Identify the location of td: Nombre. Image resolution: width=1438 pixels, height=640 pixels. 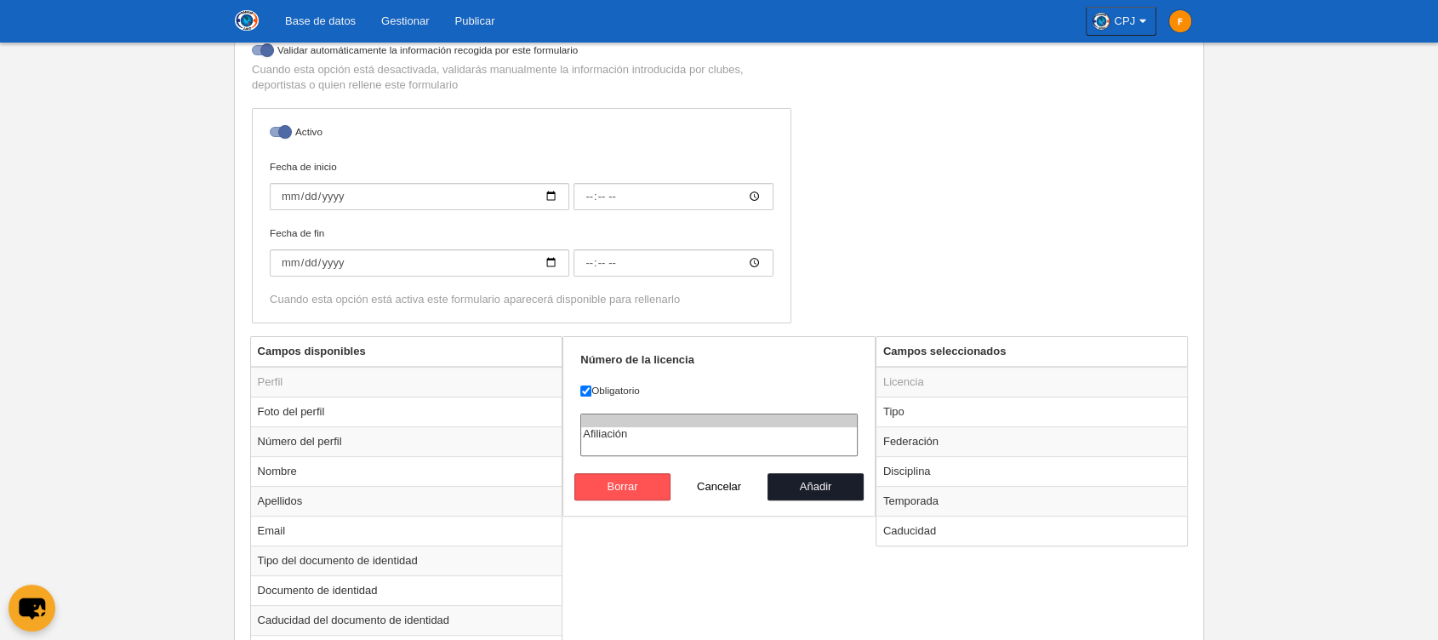
(407, 471).